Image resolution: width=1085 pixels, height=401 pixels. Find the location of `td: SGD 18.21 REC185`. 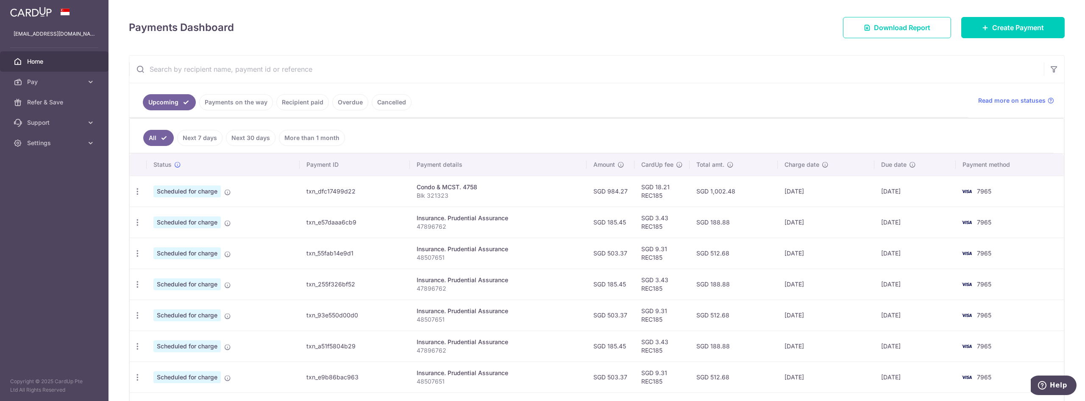

td: SGD 18.21 REC185 is located at coordinates (662, 191).